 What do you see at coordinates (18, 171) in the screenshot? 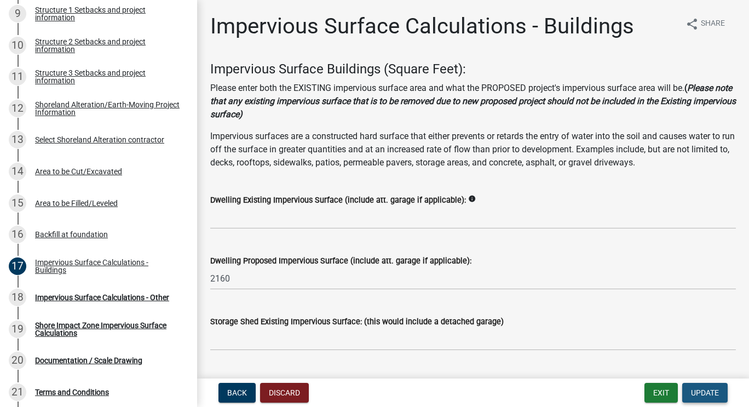
I see `div: 14` at bounding box center [18, 171].